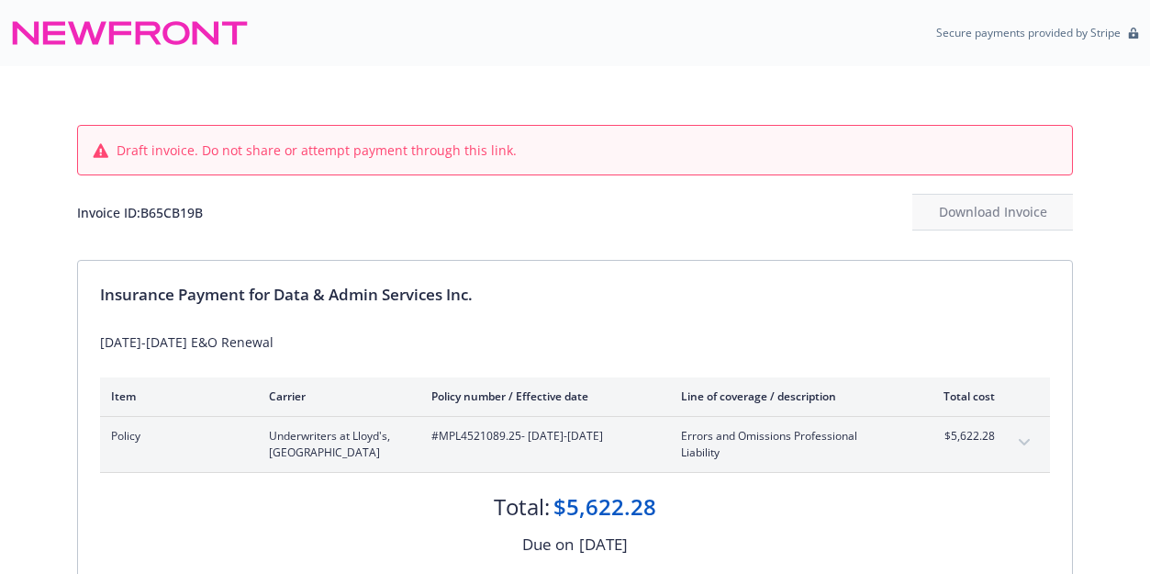 The width and height of the screenshot is (1150, 574). I want to click on div: Carrier, so click(335, 396).